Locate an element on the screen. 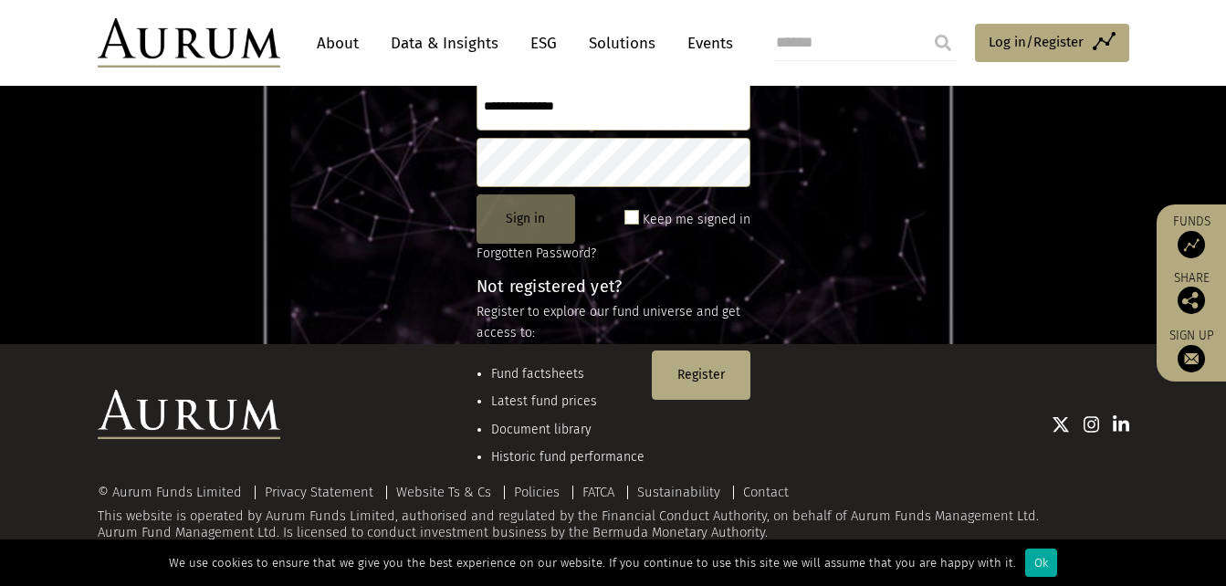 Image resolution: width=1226 pixels, height=586 pixels. img: Access Funds is located at coordinates (1192, 245).